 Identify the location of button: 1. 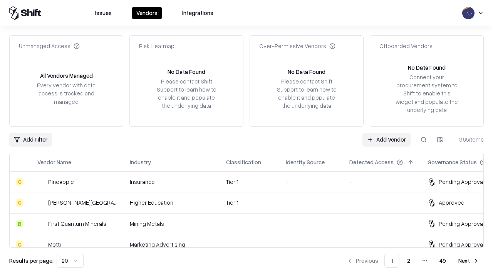
(391, 261).